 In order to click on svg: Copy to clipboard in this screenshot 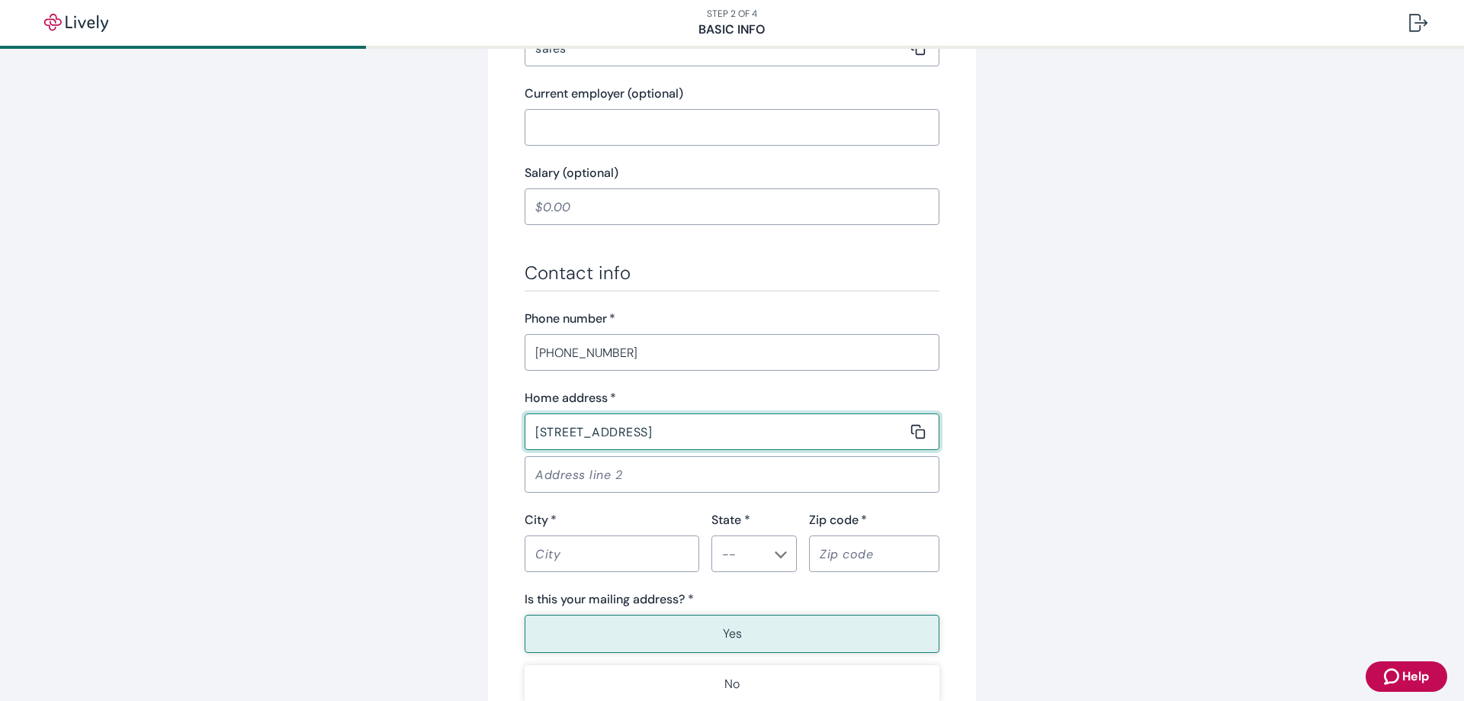, I will do `click(918, 432)`.